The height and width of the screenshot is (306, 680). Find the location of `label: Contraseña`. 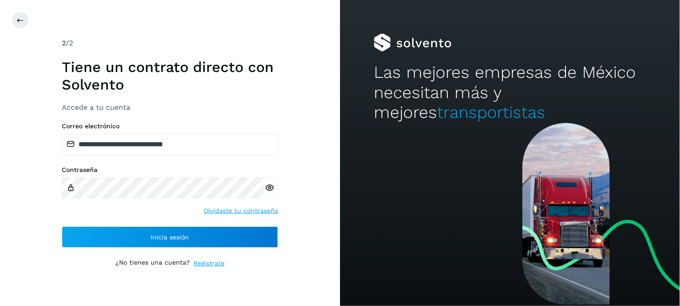

label: Contraseña is located at coordinates (170, 170).